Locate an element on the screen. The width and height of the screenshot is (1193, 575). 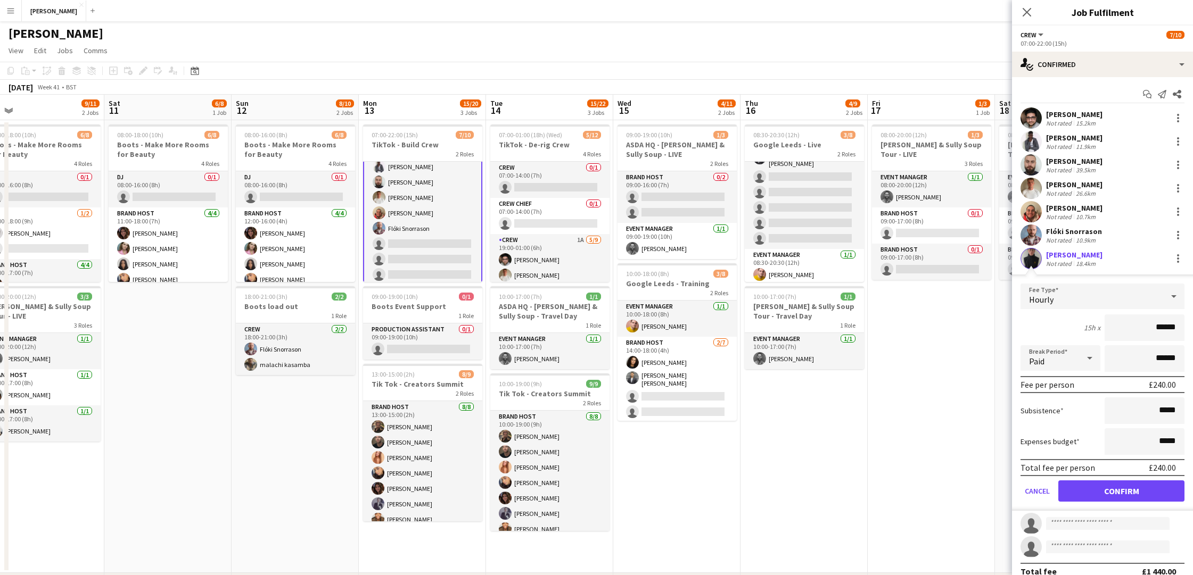
div: 07:00-01:00 (18h) (Wed)5/12TikTok - De-rig Crew4 RolesCrew0/107:00-14:00 (7h) Crew Chief0/107:00-... is located at coordinates (550, 203).